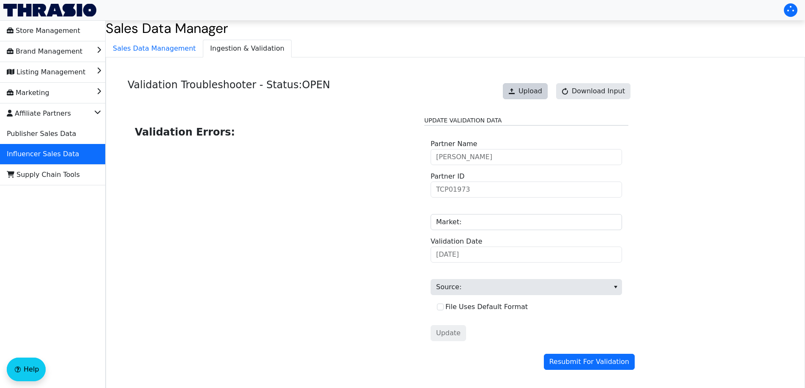 This screenshot has width=805, height=388. I want to click on span: Marketing, so click(28, 93).